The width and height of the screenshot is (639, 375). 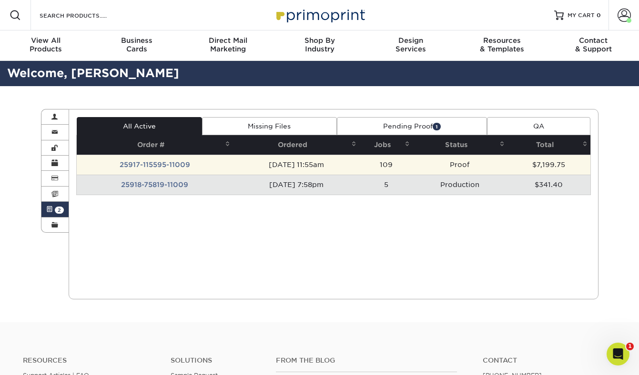 I want to click on span: MY CART, so click(x=581, y=15).